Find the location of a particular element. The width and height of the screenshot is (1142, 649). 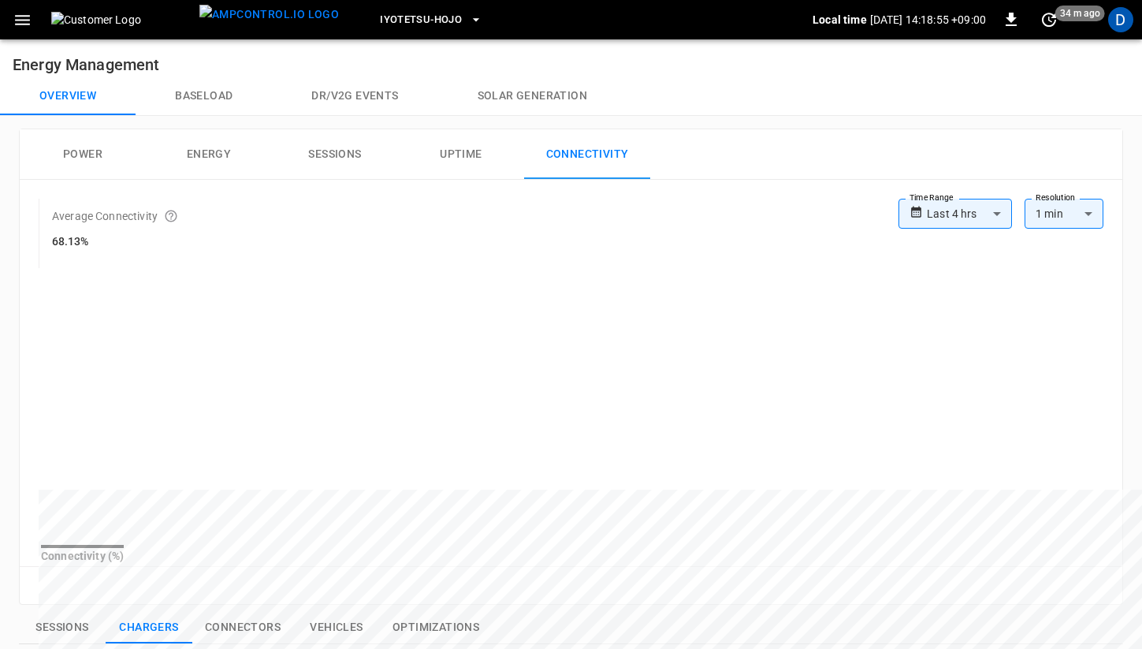

button: Uptime is located at coordinates (461, 154).